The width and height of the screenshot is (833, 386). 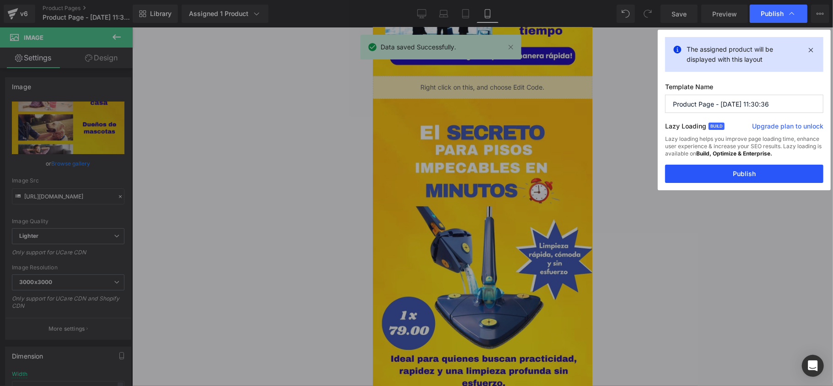 What do you see at coordinates (744, 174) in the screenshot?
I see `button: Publish` at bounding box center [744, 174].